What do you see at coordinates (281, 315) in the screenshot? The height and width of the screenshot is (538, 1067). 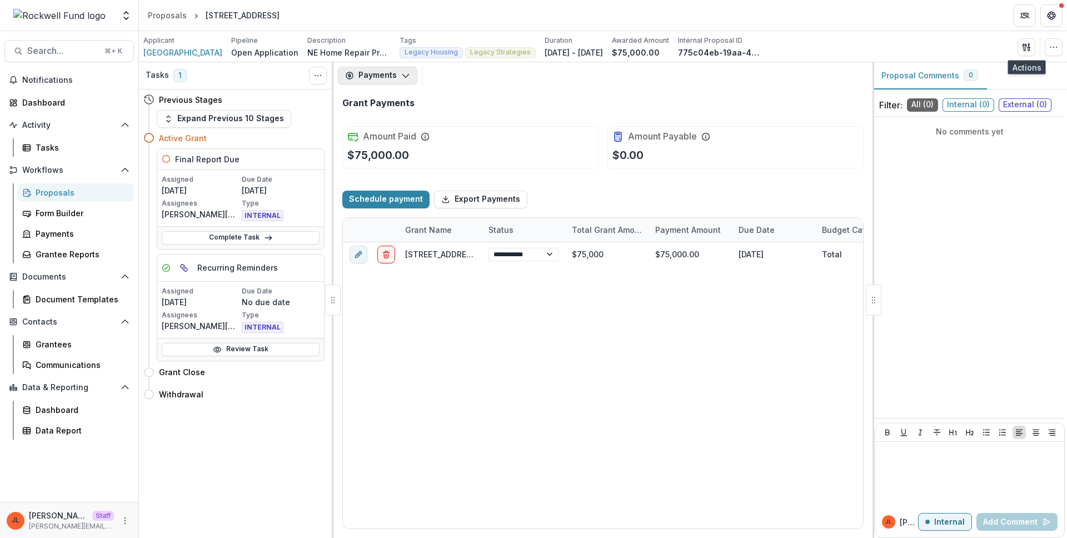 I see `p: Type` at bounding box center [281, 315].